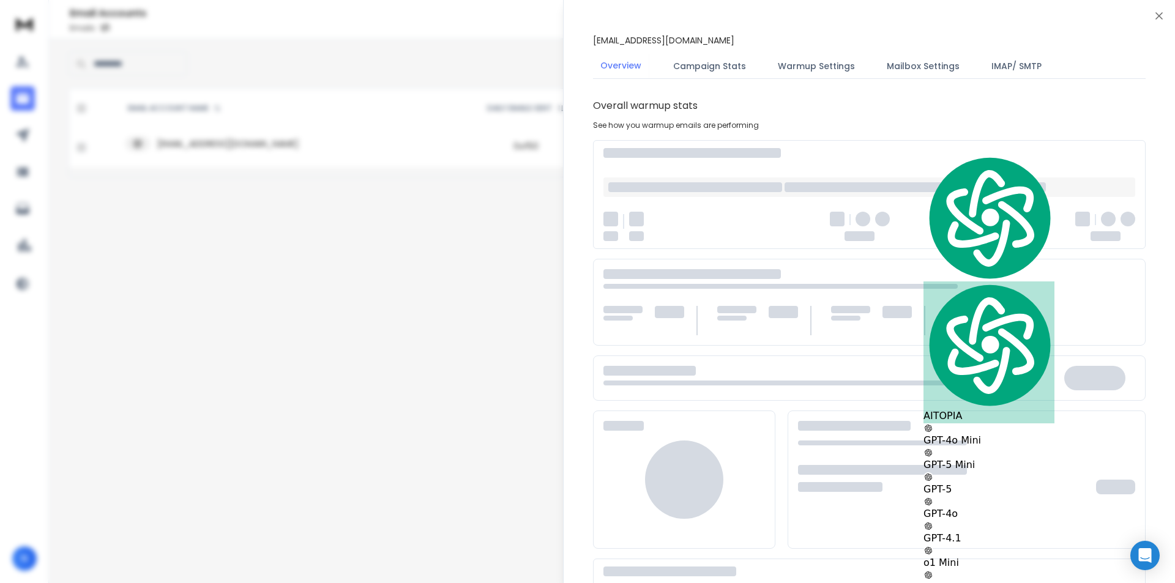 This screenshot has height=583, width=1175. Describe the element at coordinates (989, 353) in the screenshot. I see `div: AITOPIA` at that location.